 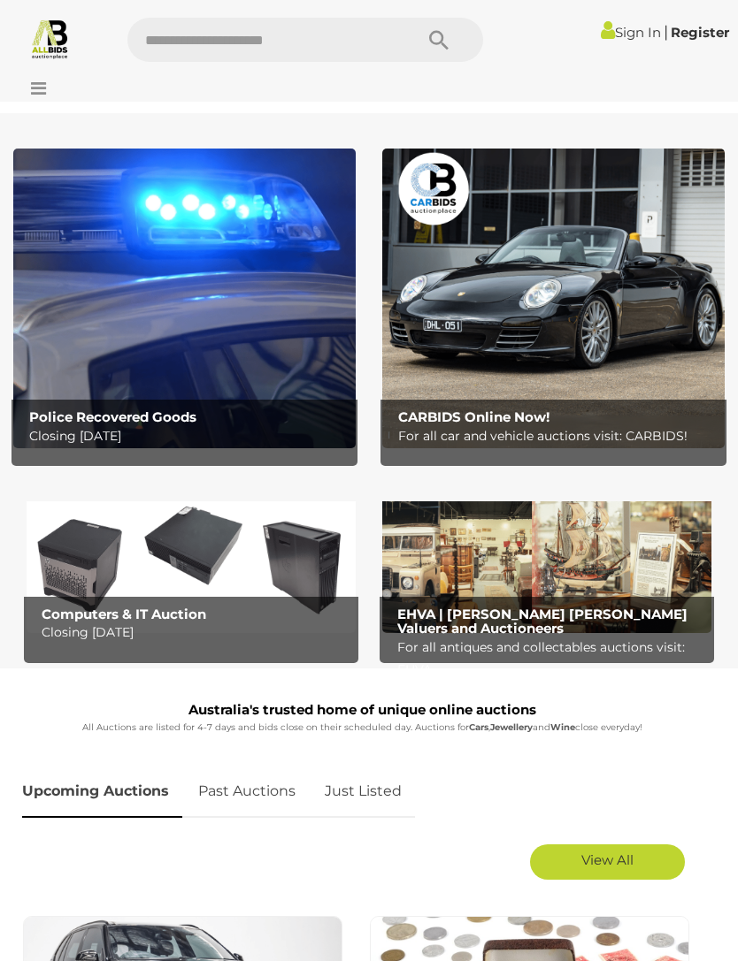 What do you see at coordinates (184, 298) in the screenshot?
I see `img: Police Recovered Goods` at bounding box center [184, 298].